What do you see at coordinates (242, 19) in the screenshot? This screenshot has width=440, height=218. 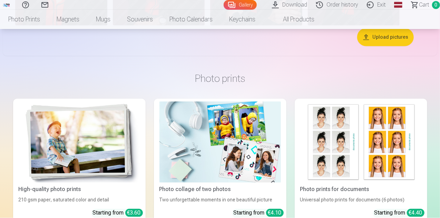 I see `a: Keychains` at bounding box center [242, 19].